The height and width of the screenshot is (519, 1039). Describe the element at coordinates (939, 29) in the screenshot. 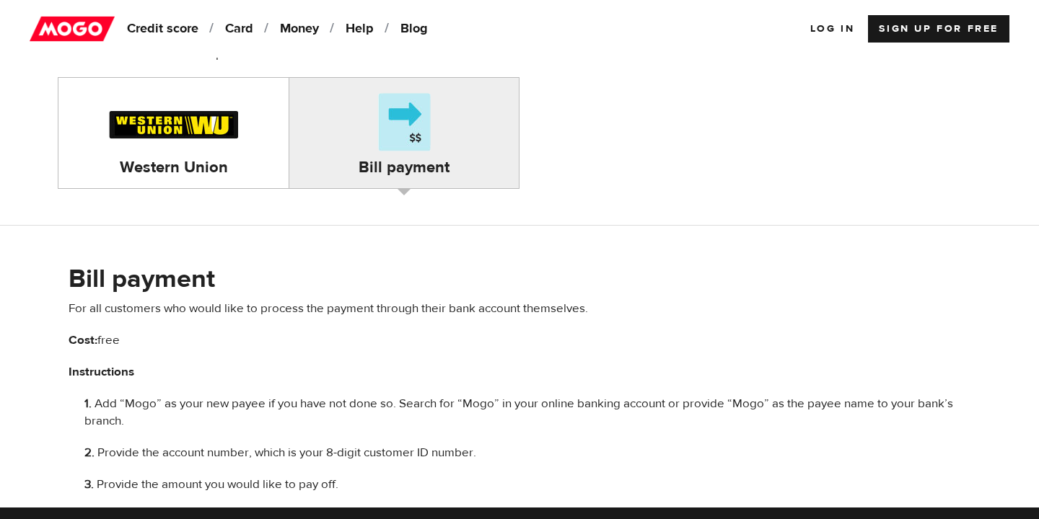

I see `a: Sign up for Free` at that location.